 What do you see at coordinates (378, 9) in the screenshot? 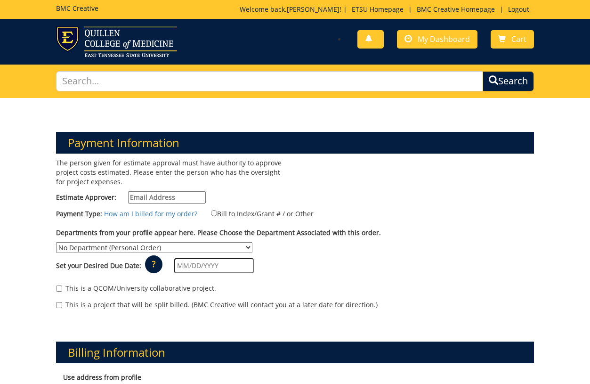
I see `a: ETSU Homepage` at bounding box center [378, 9].